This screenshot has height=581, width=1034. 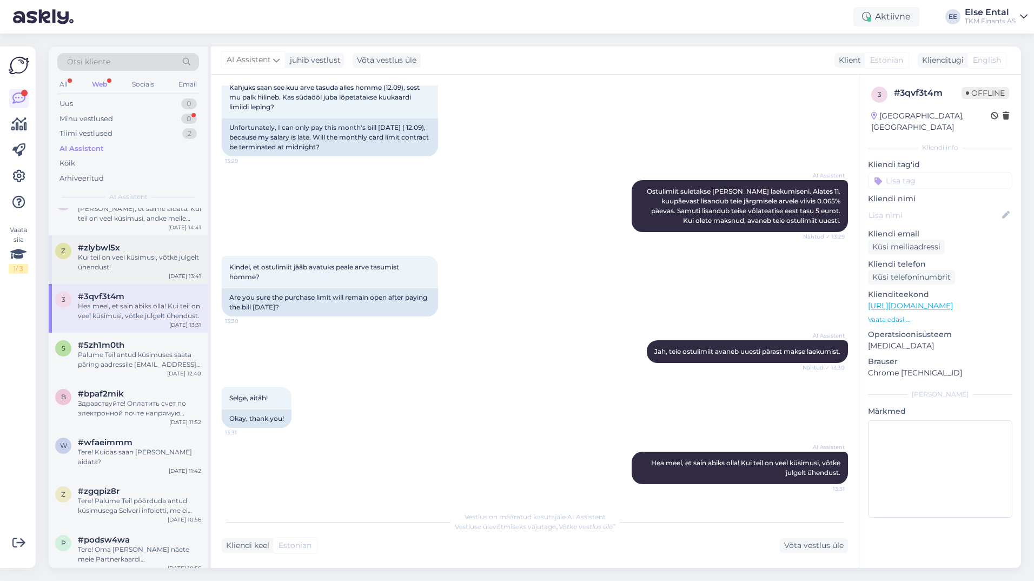 What do you see at coordinates (139, 408) in the screenshot?
I see `div: Здравствуйте! Оплатить счет по электронной почте напрямую невозможно. Однако, для упрощения оплат...` at bounding box center [139, 408].